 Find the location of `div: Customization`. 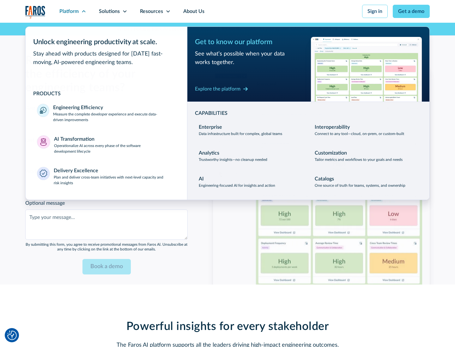

div: Customization is located at coordinates (331, 153).